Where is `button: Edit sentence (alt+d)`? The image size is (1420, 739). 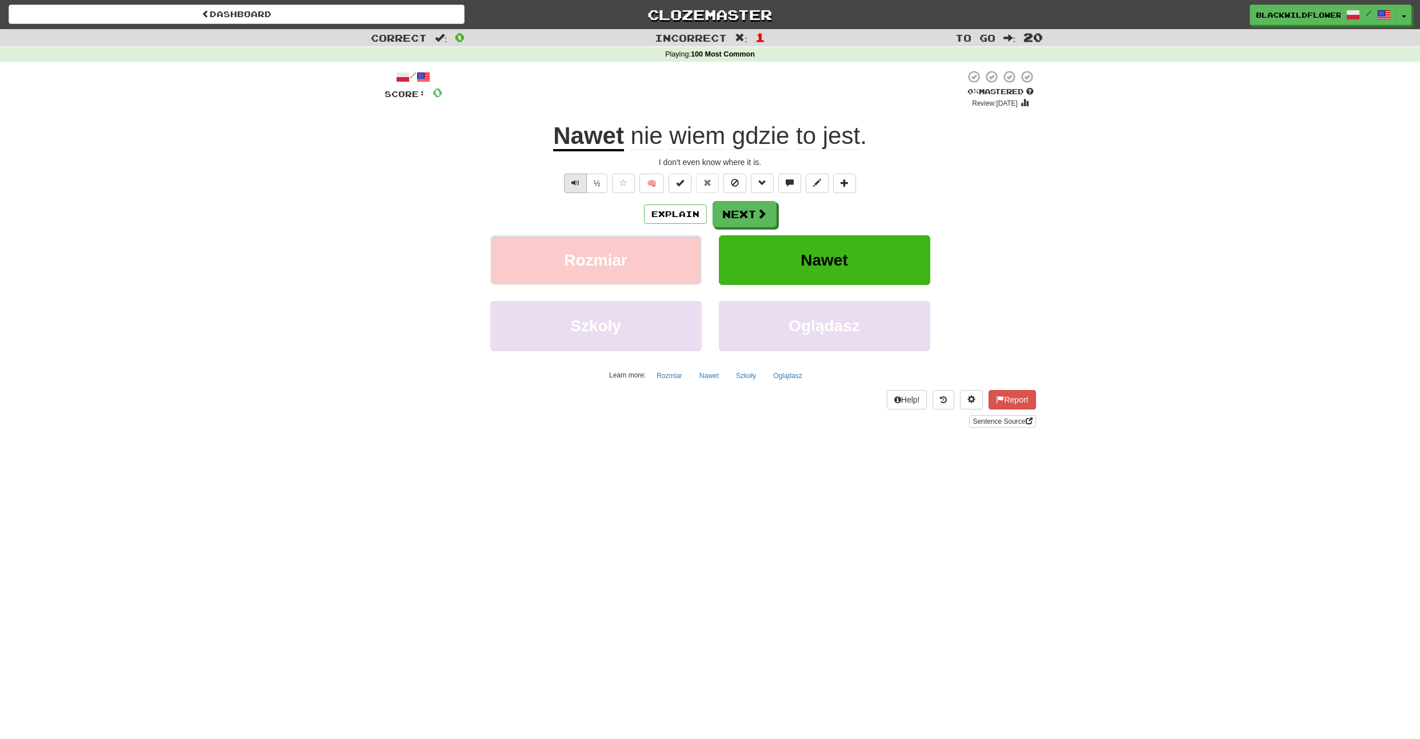 button: Edit sentence (alt+d) is located at coordinates (817, 183).